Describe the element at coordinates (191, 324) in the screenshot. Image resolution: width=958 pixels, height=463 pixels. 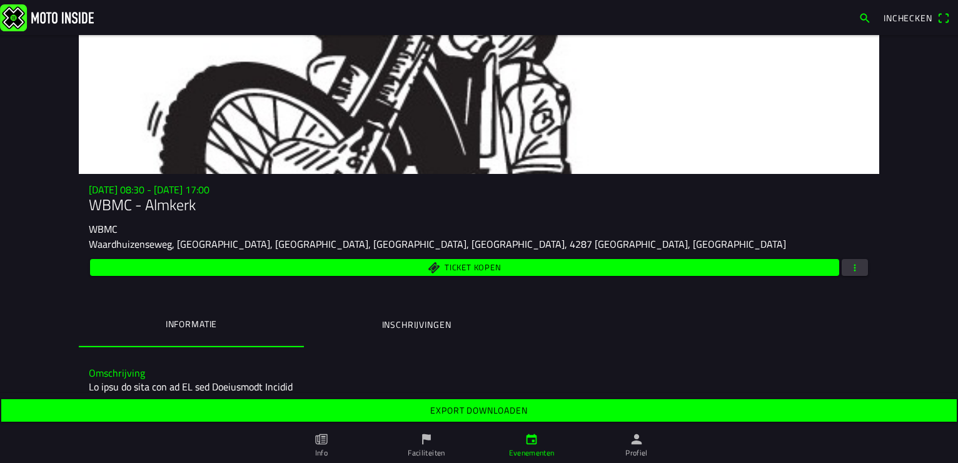
I see `ion-label: Informatie` at that location.